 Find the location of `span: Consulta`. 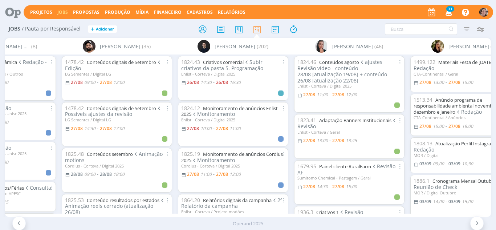

span: Consulta is located at coordinates (38, 187).